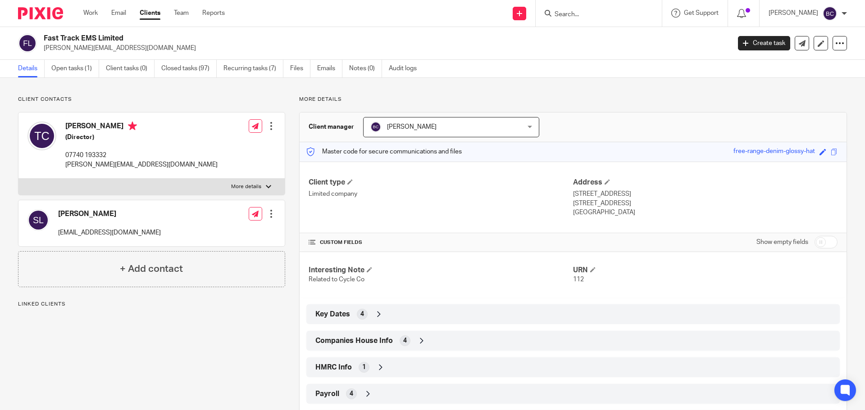 Image resolution: width=865 pixels, height=410 pixels. Describe the element at coordinates (774, 152) in the screenshot. I see `div: free-range-denim-glossy-hat` at that location.